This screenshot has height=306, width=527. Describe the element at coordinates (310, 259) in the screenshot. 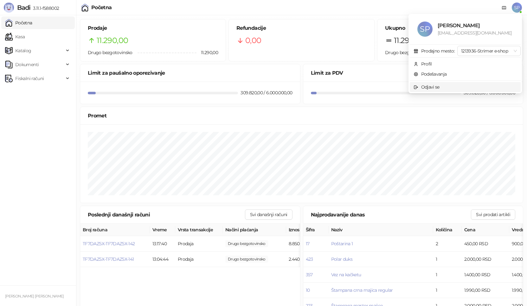

I see `td: 2.440,00 RSD` at that location.